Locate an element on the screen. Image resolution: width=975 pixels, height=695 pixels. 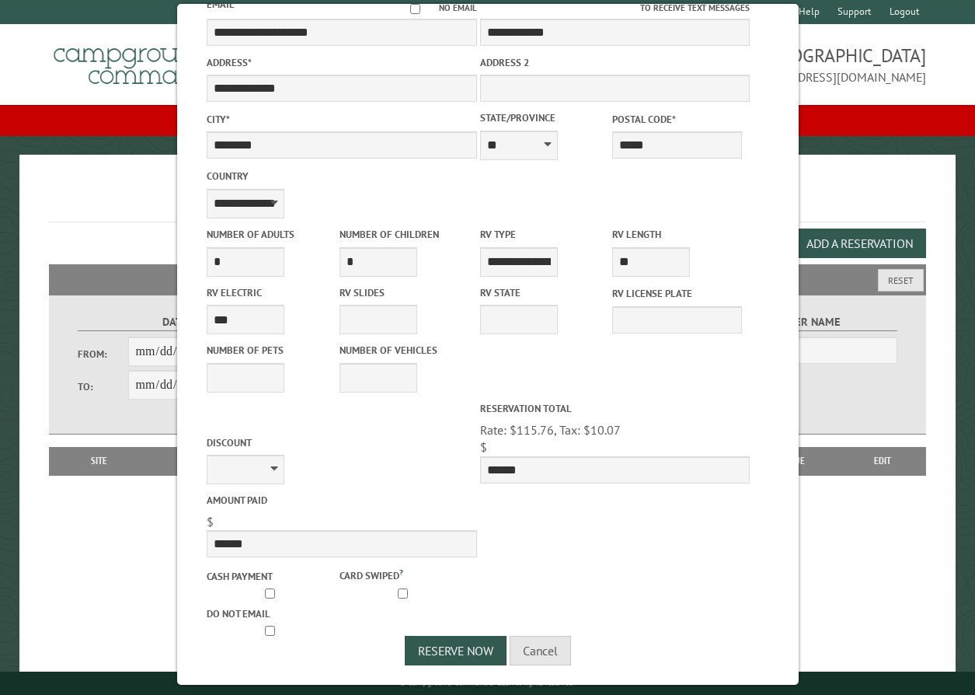
th: Dates is located at coordinates (197, 461).